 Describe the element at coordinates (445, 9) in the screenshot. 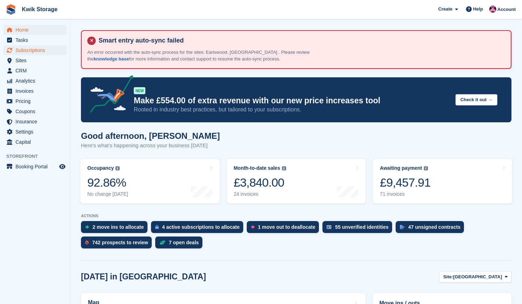

I see `span: Create` at that location.